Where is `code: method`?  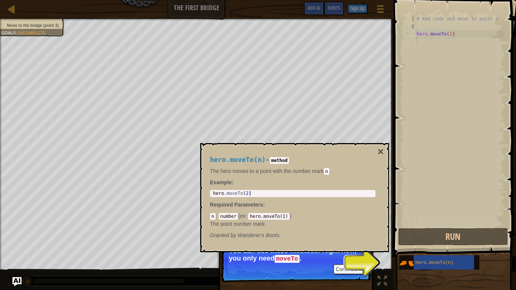
code: method is located at coordinates (279, 160).